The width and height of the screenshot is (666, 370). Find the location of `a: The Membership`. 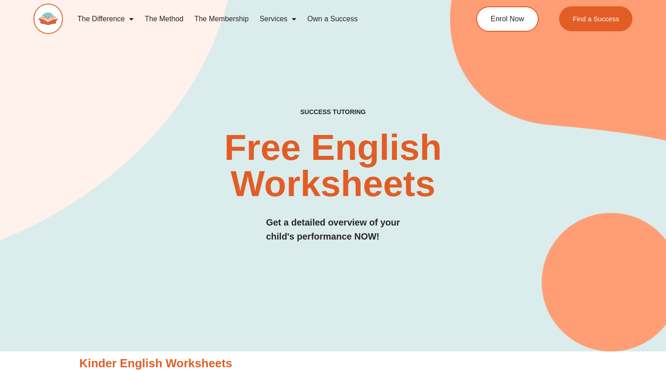

a: The Membership is located at coordinates (221, 19).